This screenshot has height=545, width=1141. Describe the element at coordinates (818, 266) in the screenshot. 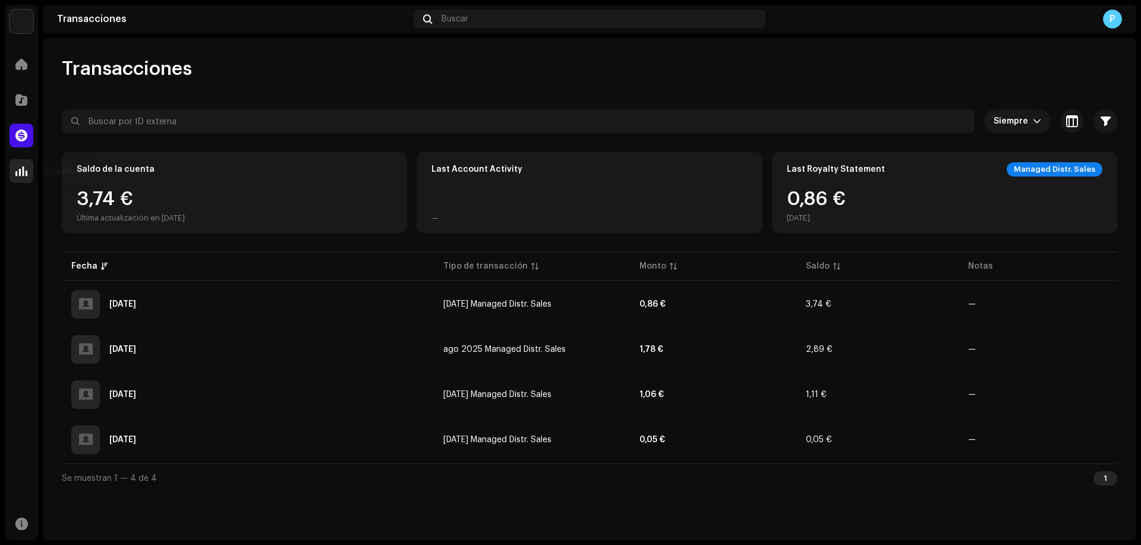

I see `div: Saldo` at that location.